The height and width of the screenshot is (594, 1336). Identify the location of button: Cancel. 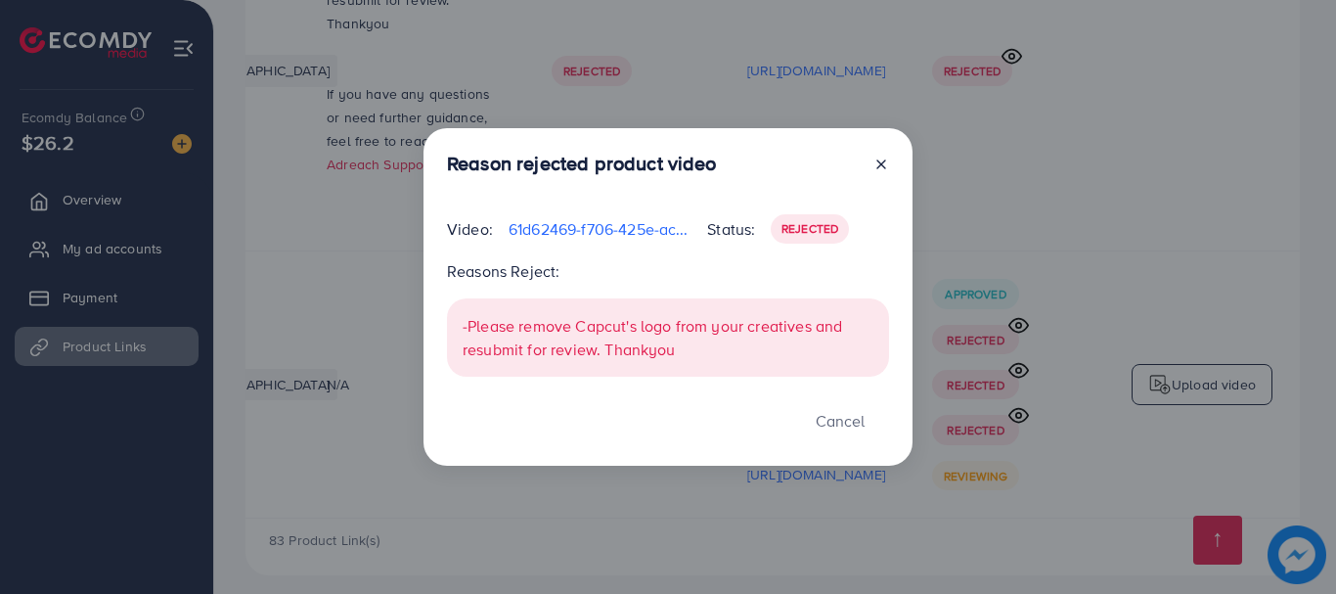
(840, 421).